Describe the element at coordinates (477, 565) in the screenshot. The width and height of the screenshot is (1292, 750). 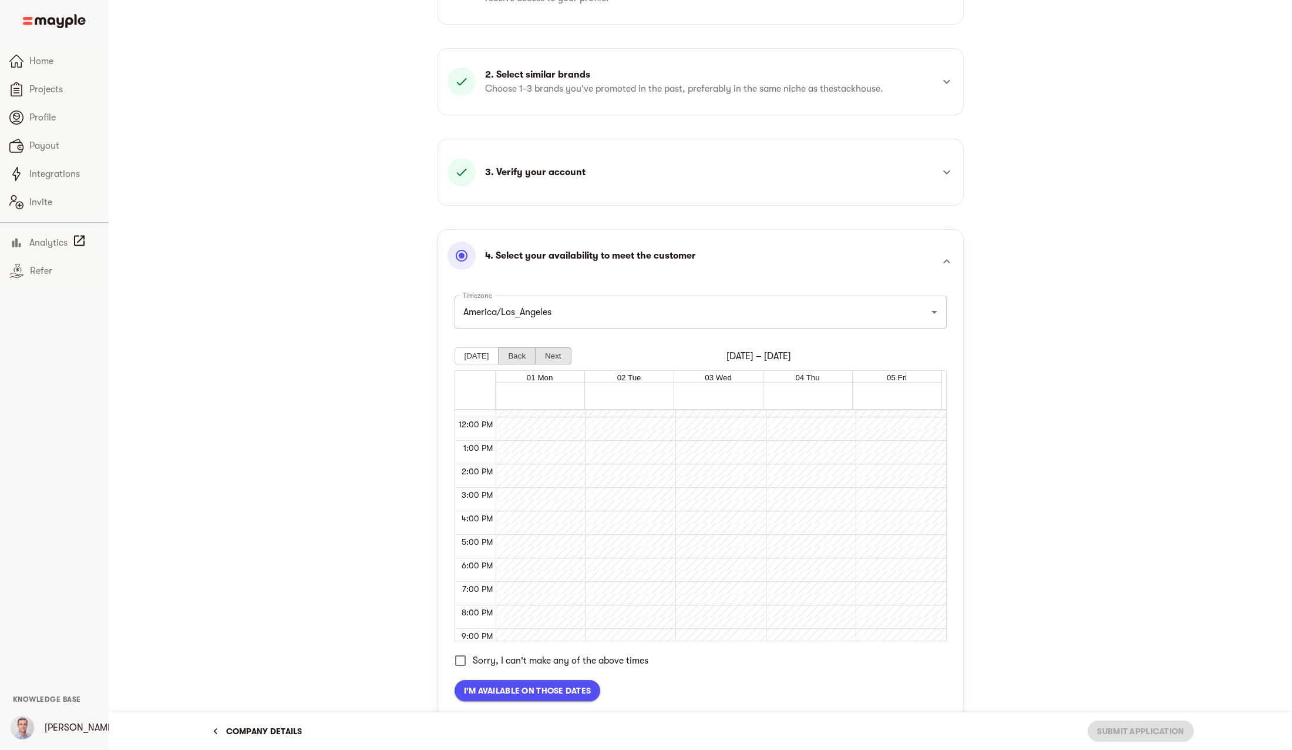
I see `span: 6:00 PM` at that location.